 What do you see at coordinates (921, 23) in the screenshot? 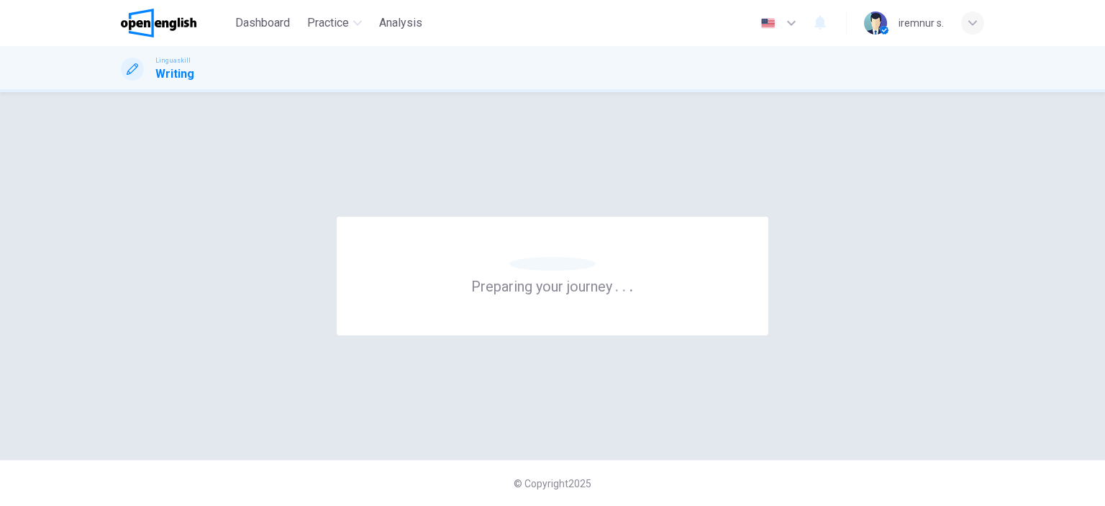
I see `div: iremnur s.` at bounding box center [921, 23].